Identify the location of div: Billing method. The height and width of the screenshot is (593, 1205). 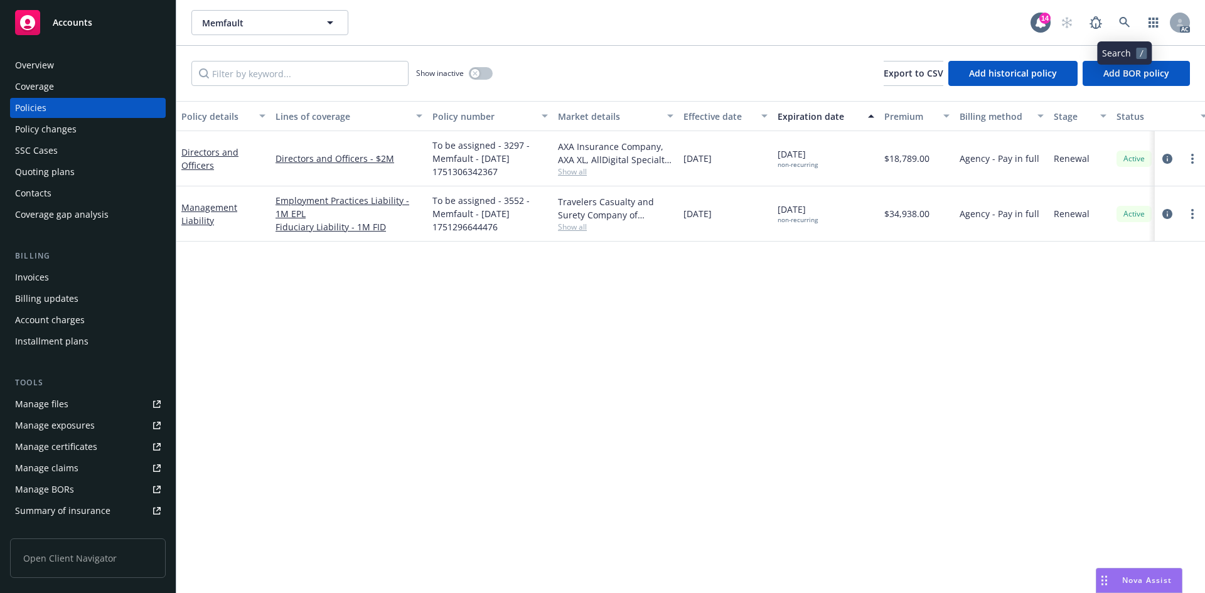
(995, 116).